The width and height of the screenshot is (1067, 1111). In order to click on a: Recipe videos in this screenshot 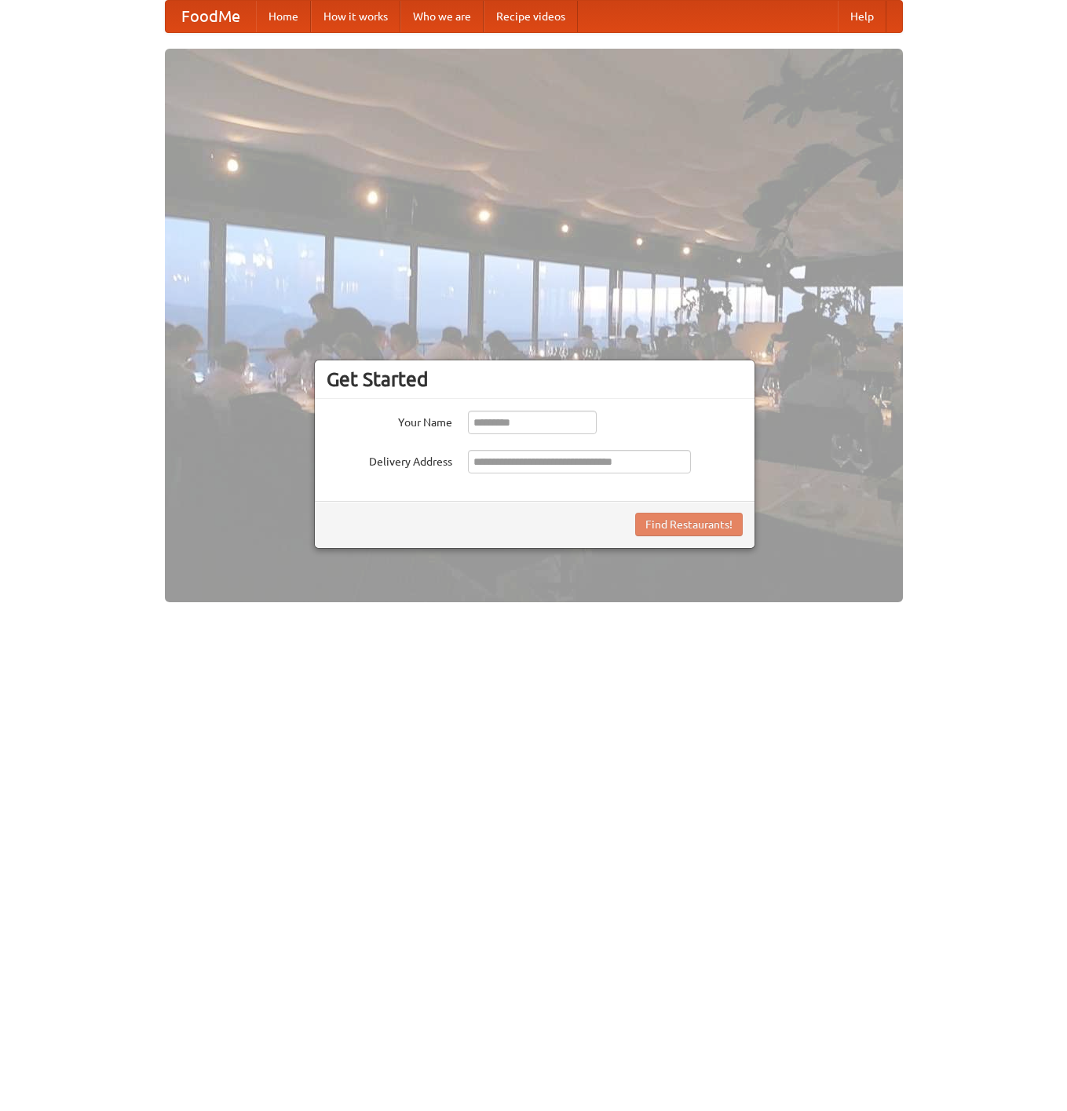, I will do `click(531, 16)`.